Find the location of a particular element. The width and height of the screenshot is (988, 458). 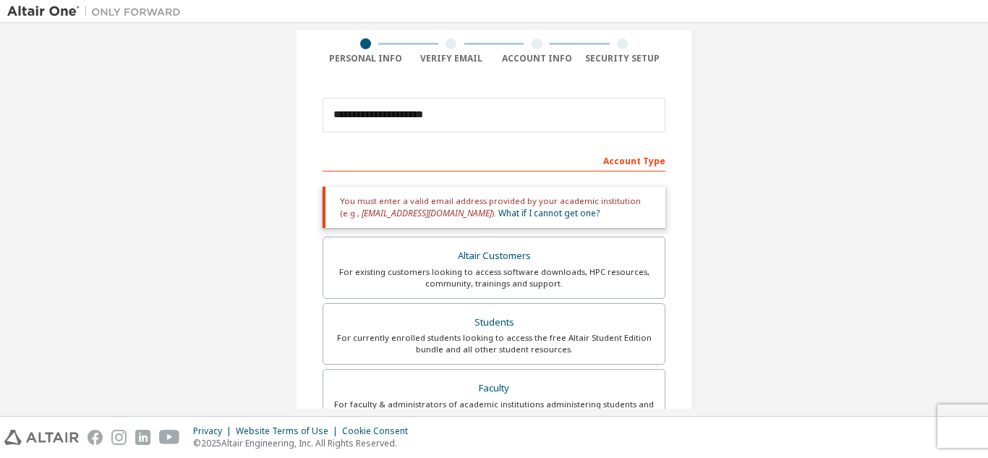

div: Personal Info is located at coordinates (365, 59).